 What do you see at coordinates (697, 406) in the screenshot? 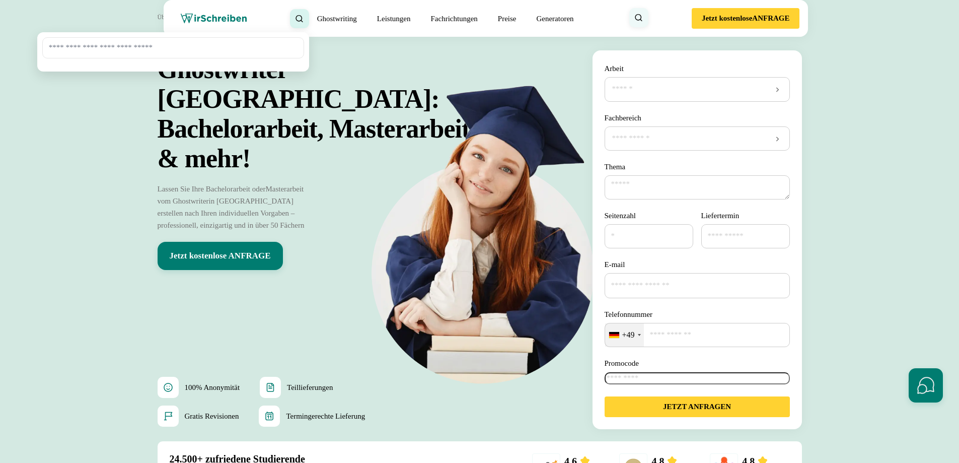
I see `button: JETZT ANFRAGEN` at bounding box center [697, 406].